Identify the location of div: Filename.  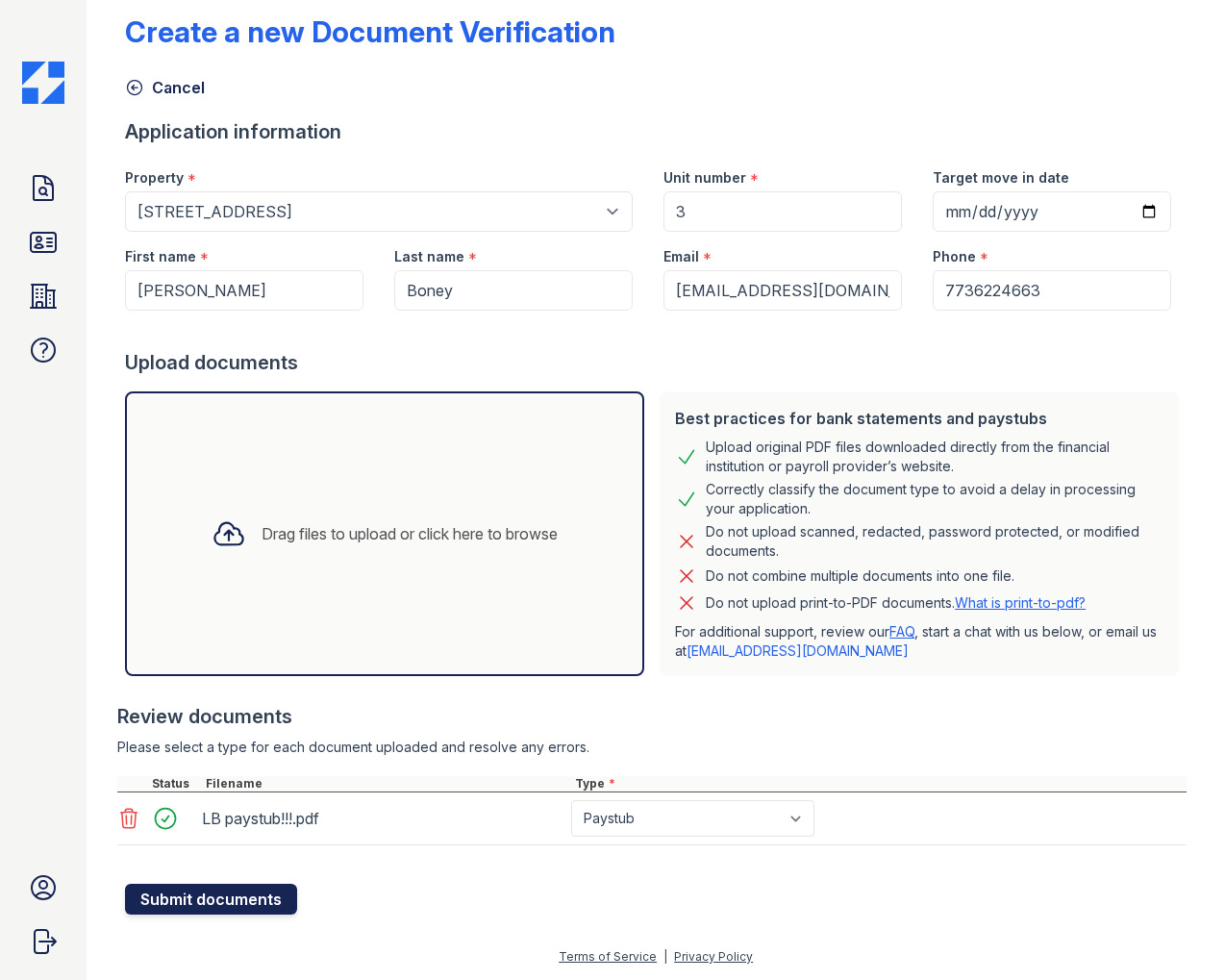
(386, 783).